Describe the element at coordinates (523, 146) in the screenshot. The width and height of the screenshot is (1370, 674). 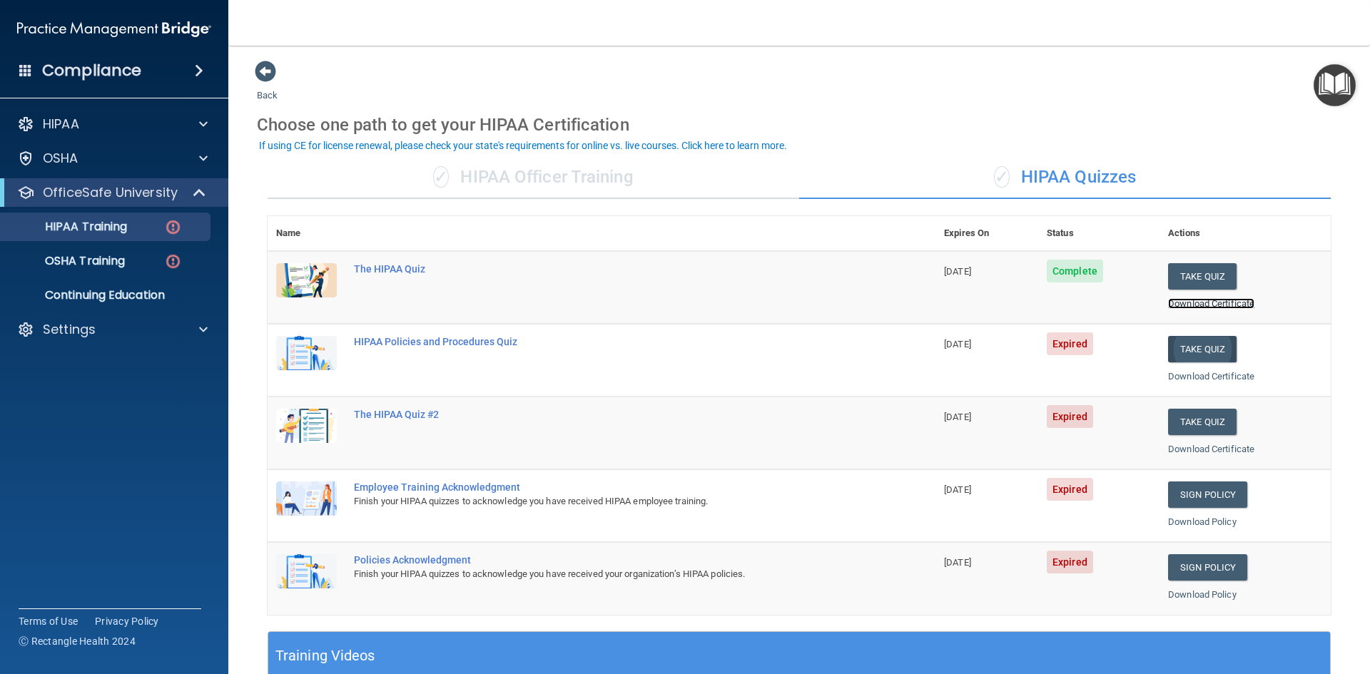
I see `button: If using CE for license renewal, please check your state's requirements for online vs. live cours...` at that location.